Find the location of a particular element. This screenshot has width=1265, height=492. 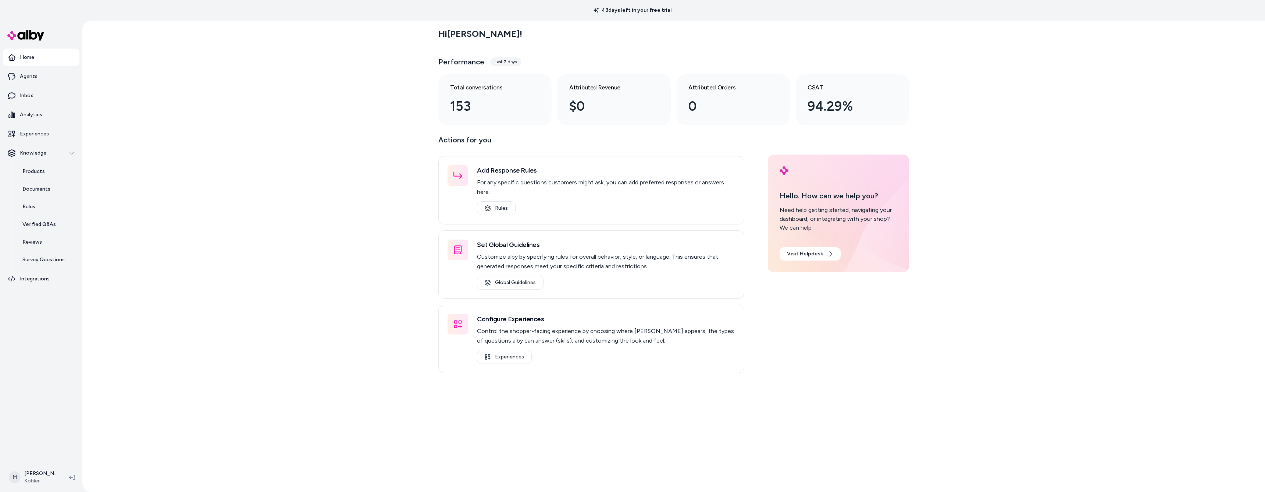

span: Kohler is located at coordinates (41, 481).